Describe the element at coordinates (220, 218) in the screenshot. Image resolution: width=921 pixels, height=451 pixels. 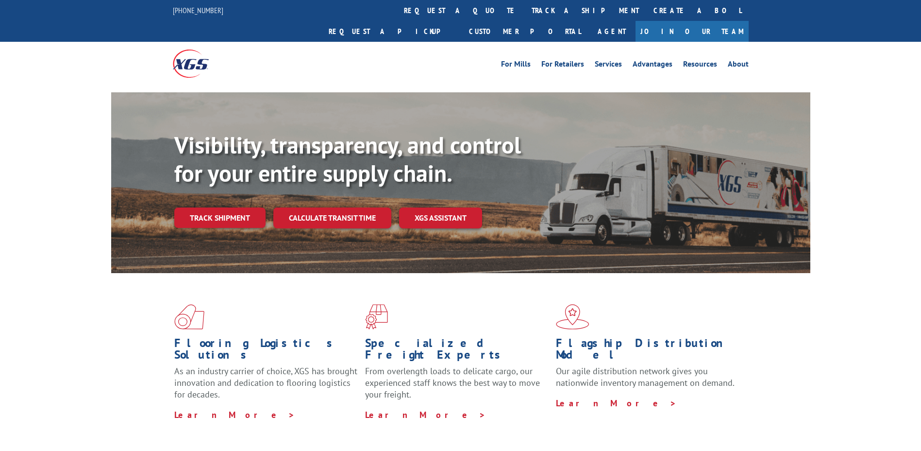
I see `a: Track shipment` at that location.